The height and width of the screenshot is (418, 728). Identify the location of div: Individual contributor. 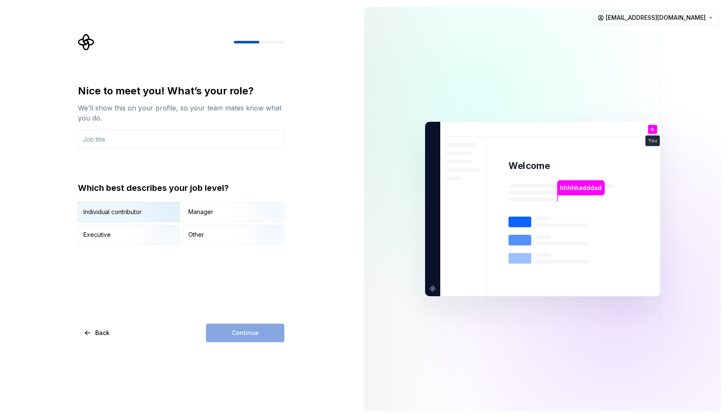
(113, 212).